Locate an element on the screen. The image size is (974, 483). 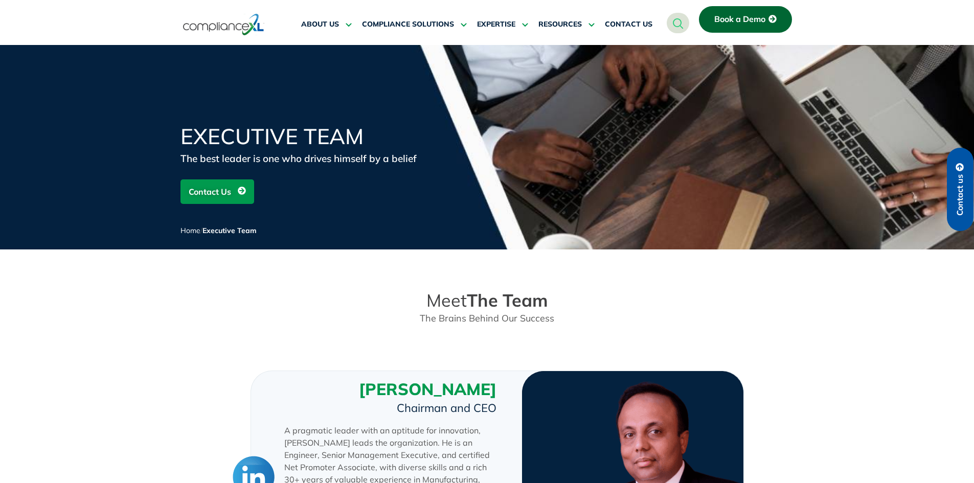
span: Book a Demo is located at coordinates (740, 19).